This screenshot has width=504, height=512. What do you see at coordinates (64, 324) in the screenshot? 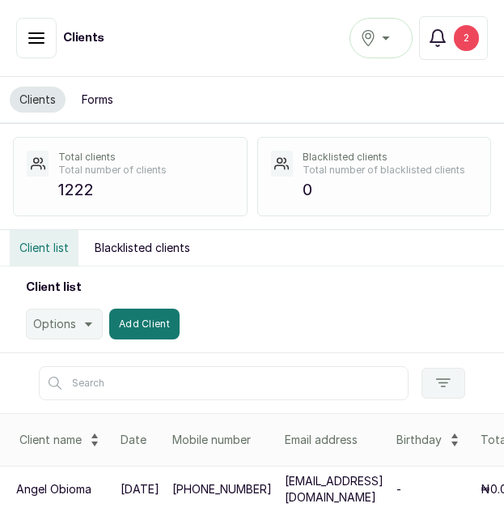
I see `button: Options` at bounding box center [64, 324].